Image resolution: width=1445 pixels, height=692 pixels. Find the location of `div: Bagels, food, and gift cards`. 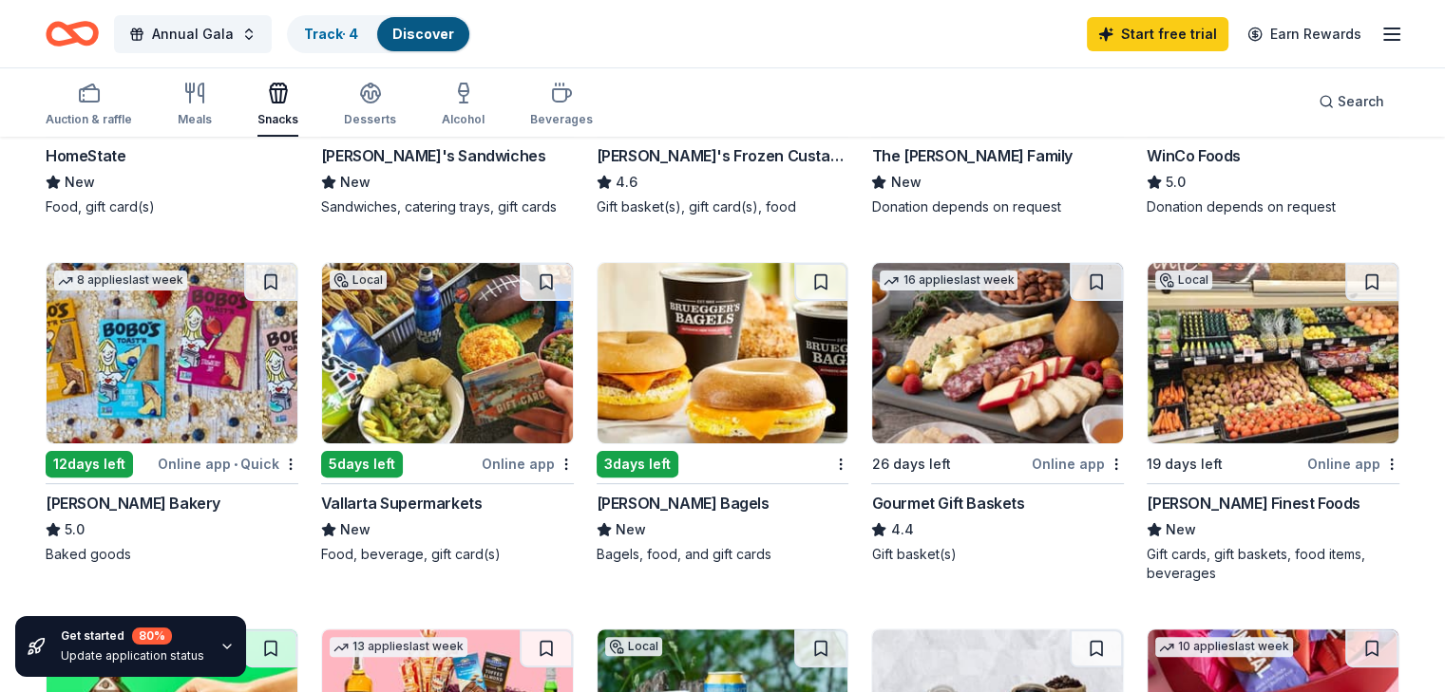

div: Bagels, food, and gift cards is located at coordinates (723, 555).